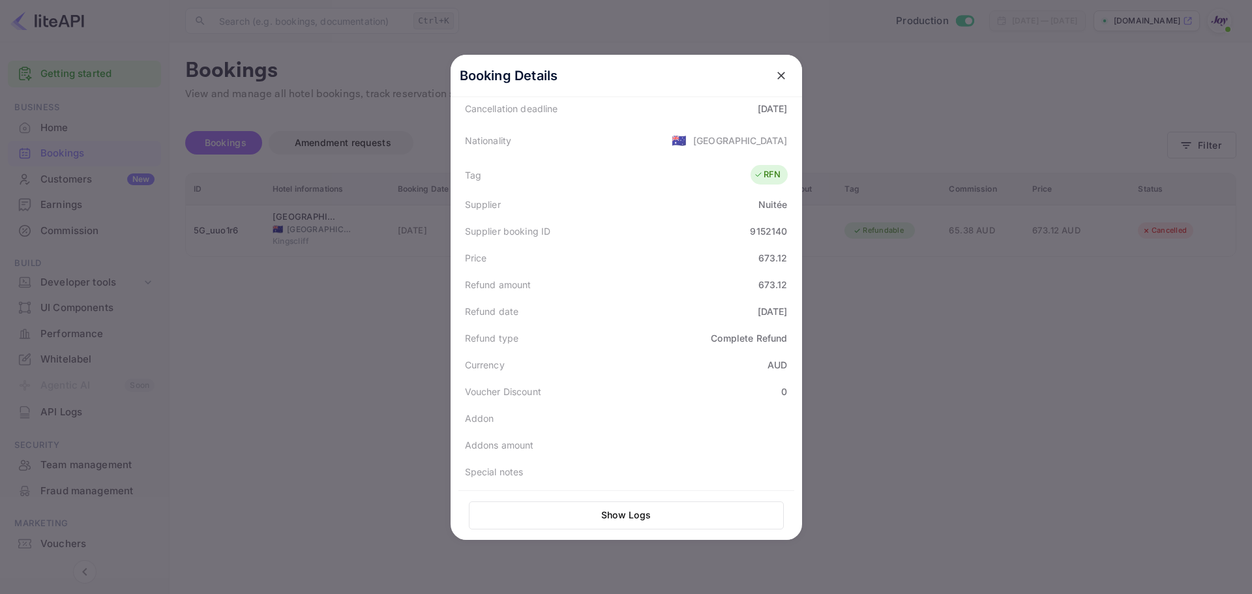 This screenshot has width=1252, height=594. What do you see at coordinates (479, 418) in the screenshot?
I see `div: Addon` at bounding box center [479, 418].